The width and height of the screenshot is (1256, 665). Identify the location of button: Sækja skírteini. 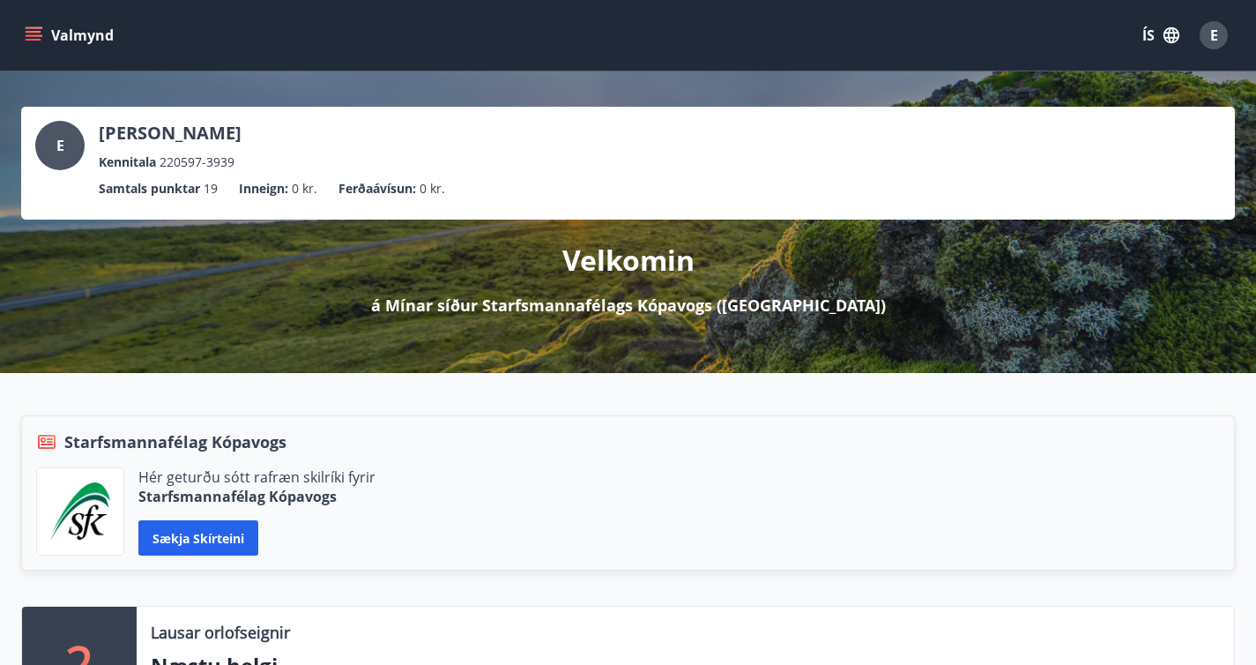
(198, 538).